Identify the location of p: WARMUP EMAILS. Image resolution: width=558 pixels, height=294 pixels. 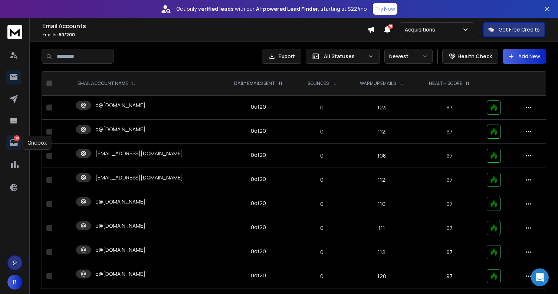
(378, 83).